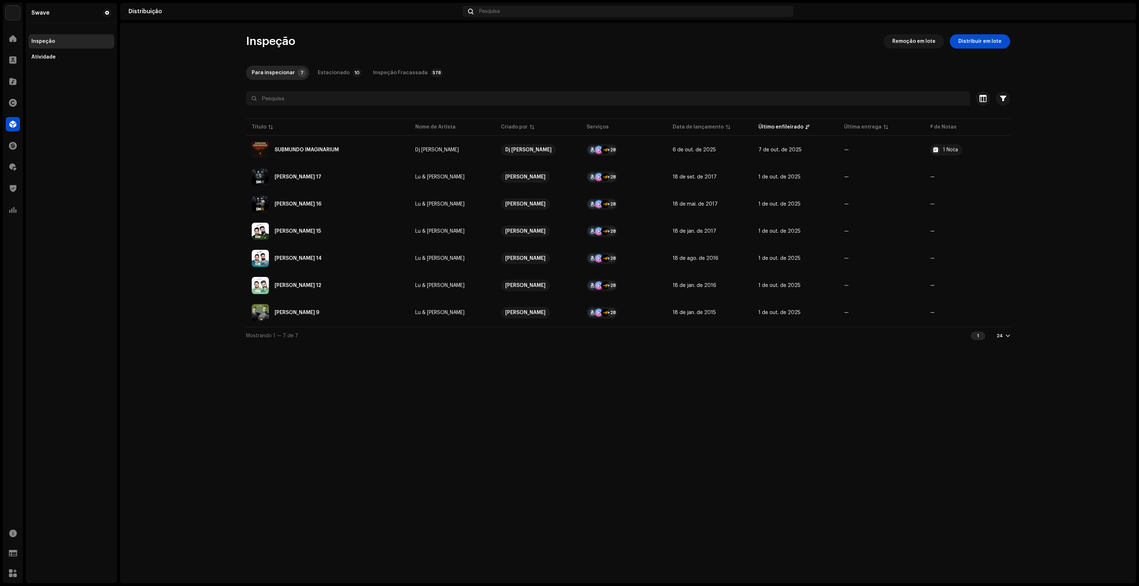  Describe the element at coordinates (40, 13) in the screenshot. I see `div: Swave` at that location.